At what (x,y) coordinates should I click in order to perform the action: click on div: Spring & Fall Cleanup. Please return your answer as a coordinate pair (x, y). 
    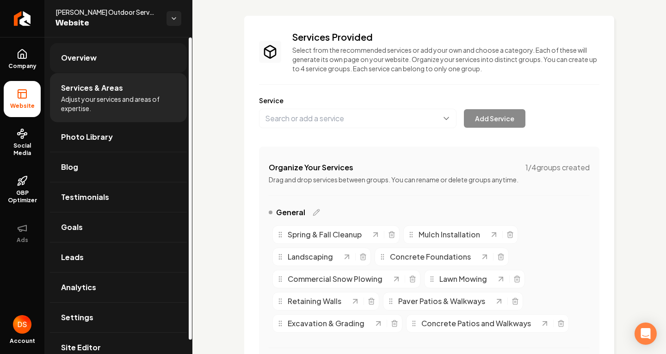
    Looking at the image, I should click on (324, 234).